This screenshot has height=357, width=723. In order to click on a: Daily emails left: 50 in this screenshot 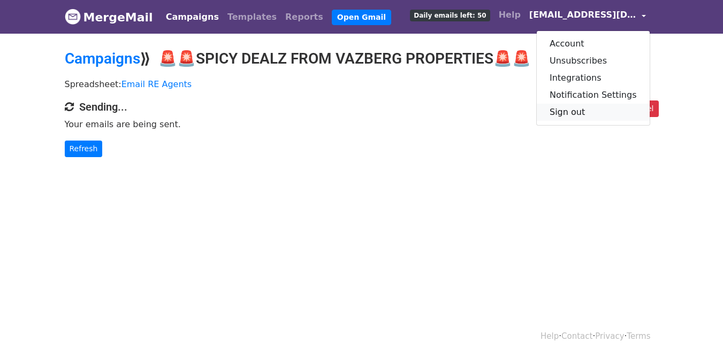, I will do `click(450, 15)`.